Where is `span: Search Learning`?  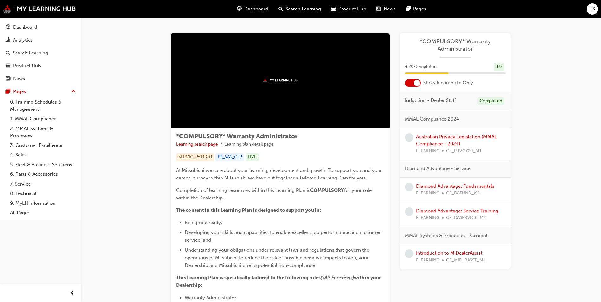
span: Search Learning is located at coordinates (303, 9).